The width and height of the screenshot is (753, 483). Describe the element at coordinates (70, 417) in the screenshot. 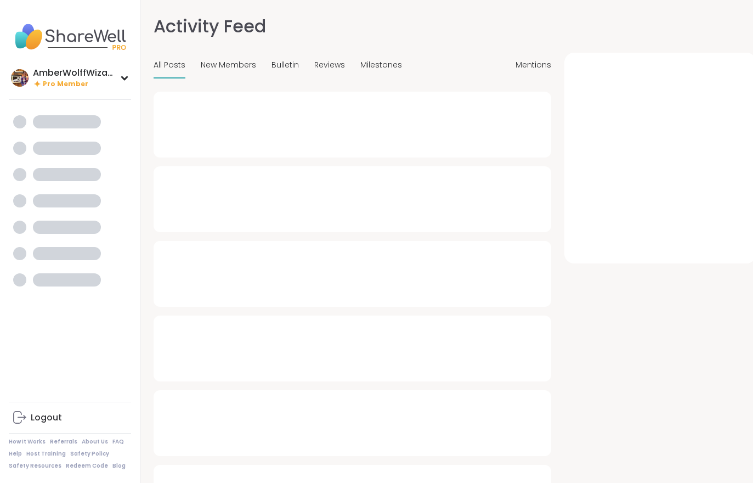

I see `a: Logout` at that location.